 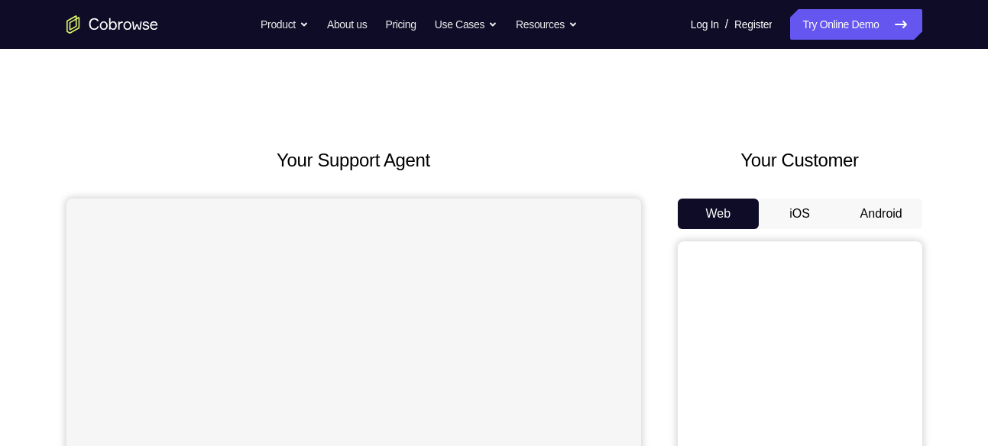 I want to click on a: Pricing, so click(x=401, y=24).